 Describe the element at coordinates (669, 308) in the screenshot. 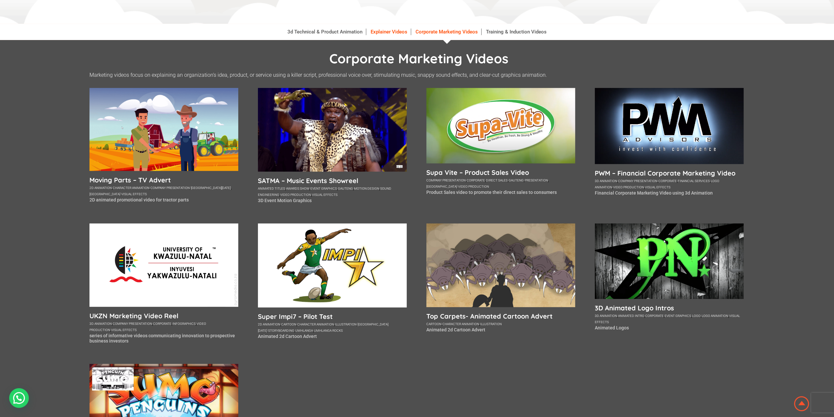

I see `h5: 3D Animated Logo Intros` at that location.